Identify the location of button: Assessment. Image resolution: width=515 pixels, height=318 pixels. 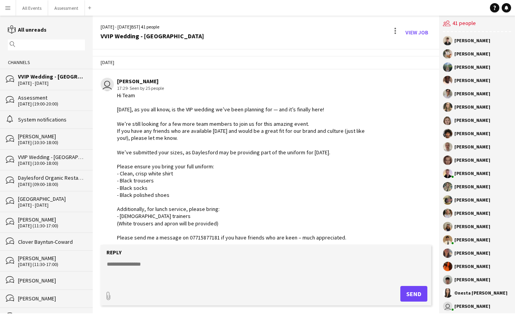
(66, 8).